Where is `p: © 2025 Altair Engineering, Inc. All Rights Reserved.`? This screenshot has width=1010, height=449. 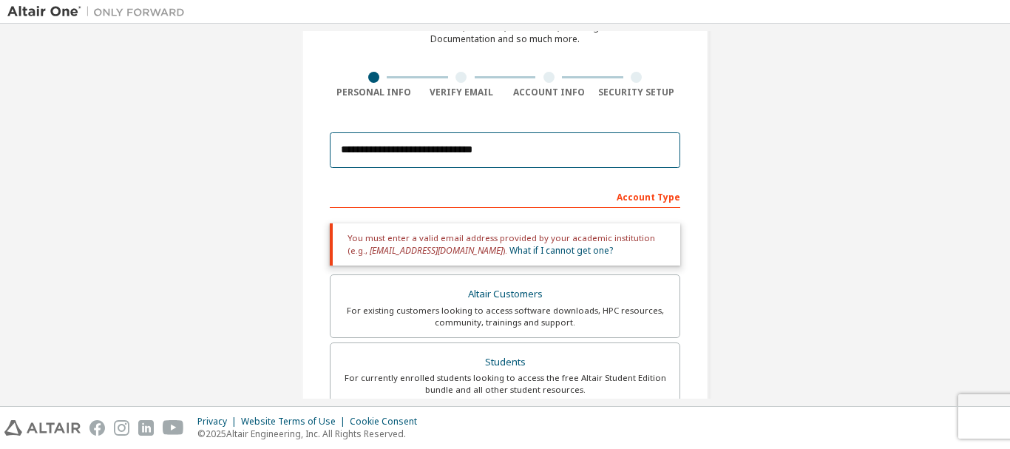 p: © 2025 Altair Engineering, Inc. All Rights Reserved. is located at coordinates (311, 433).